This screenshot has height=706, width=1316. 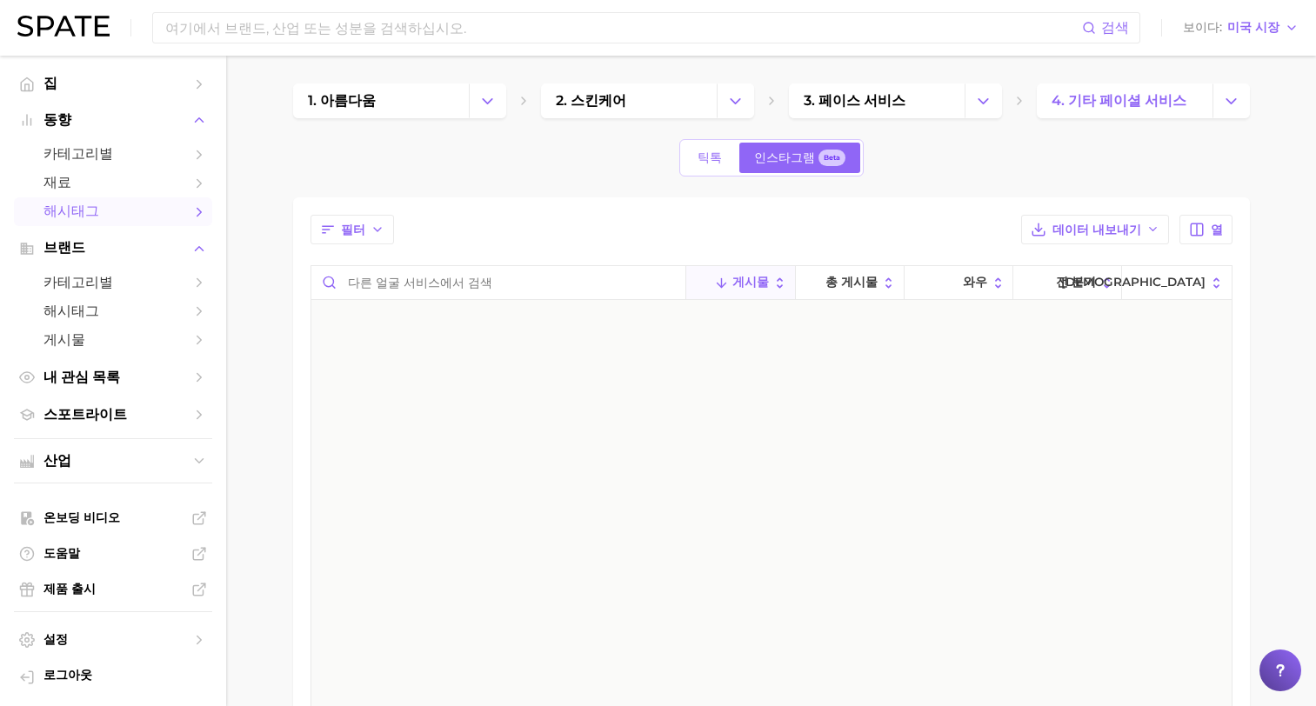 I want to click on span: 설정, so click(x=113, y=639).